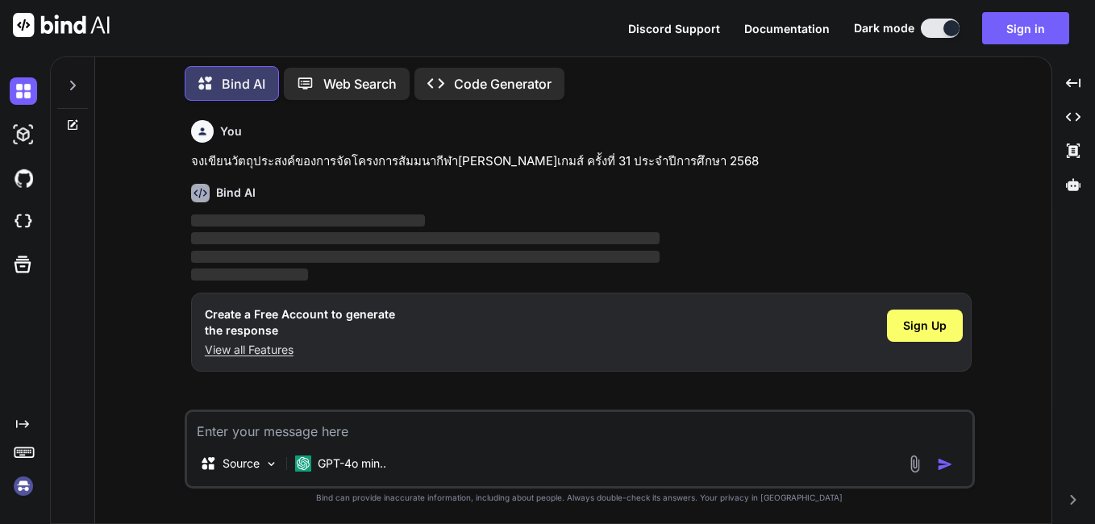 The width and height of the screenshot is (1095, 524). Describe the element at coordinates (23, 178) in the screenshot. I see `img: githubDark` at that location.